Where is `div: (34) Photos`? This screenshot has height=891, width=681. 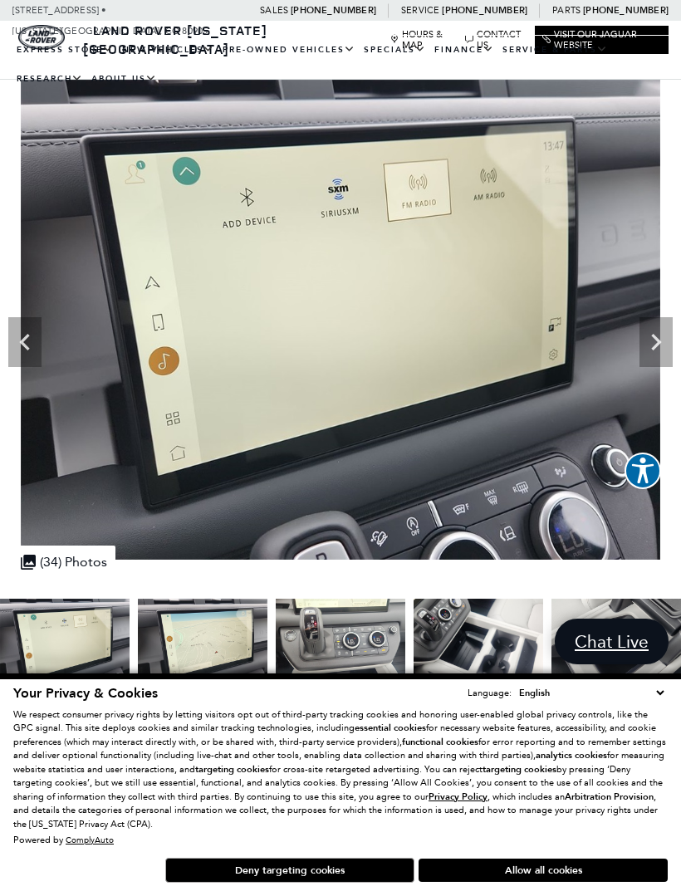 div: (34) Photos is located at coordinates (64, 561).